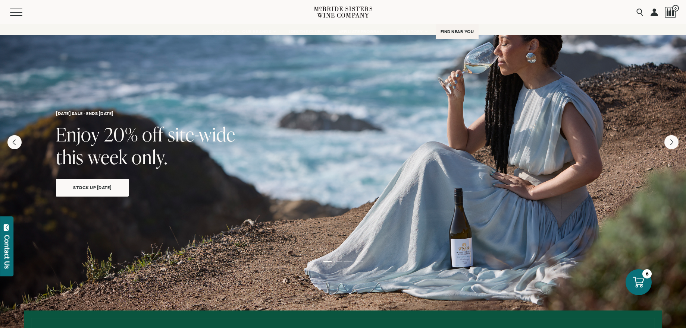 This screenshot has width=686, height=328. I want to click on span: off, so click(153, 134).